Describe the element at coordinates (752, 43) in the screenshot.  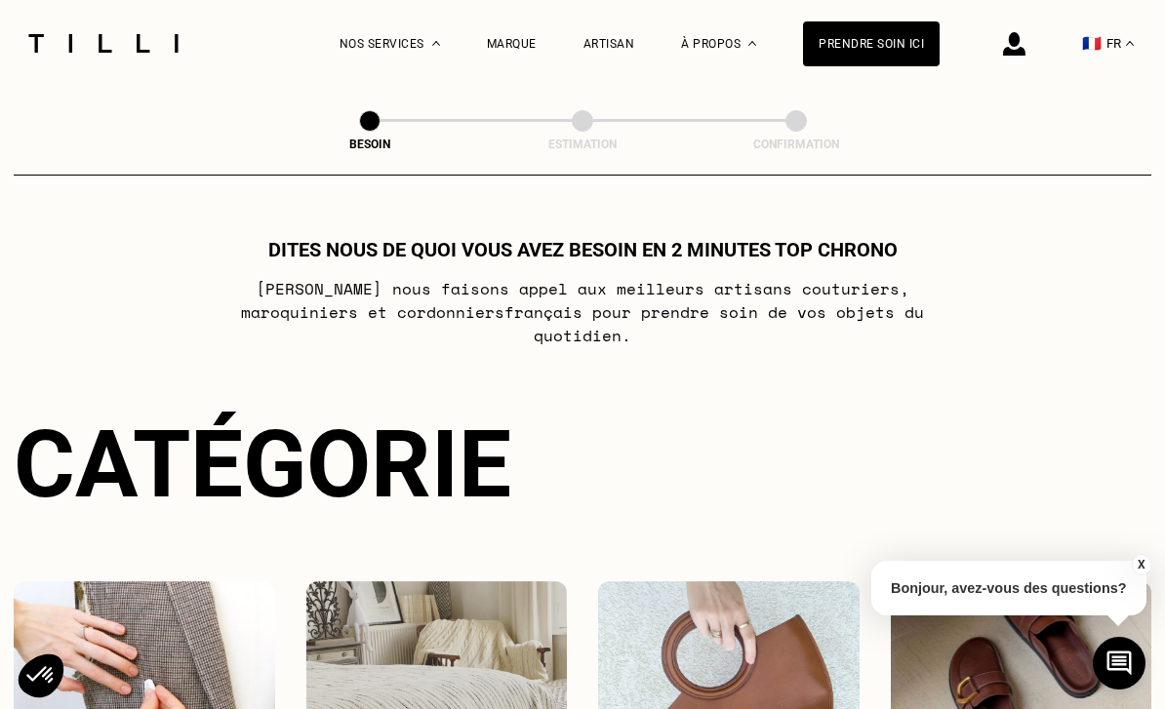
I see `img: Menu déroulant à propos` at that location.